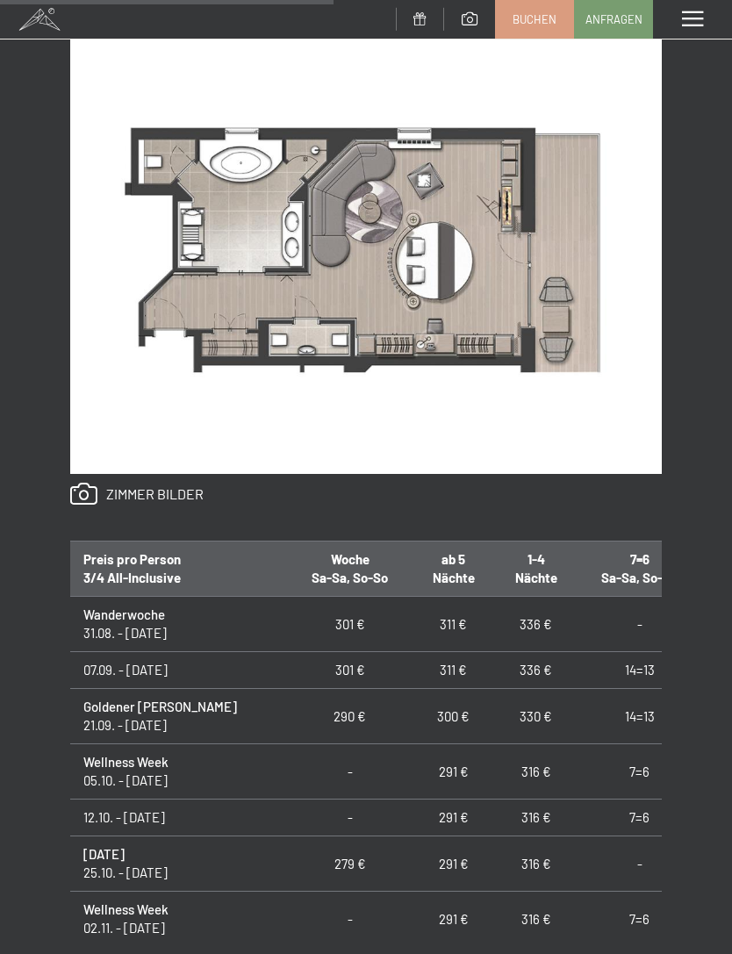 Image resolution: width=732 pixels, height=954 pixels. I want to click on a: Anfragen, so click(614, 19).